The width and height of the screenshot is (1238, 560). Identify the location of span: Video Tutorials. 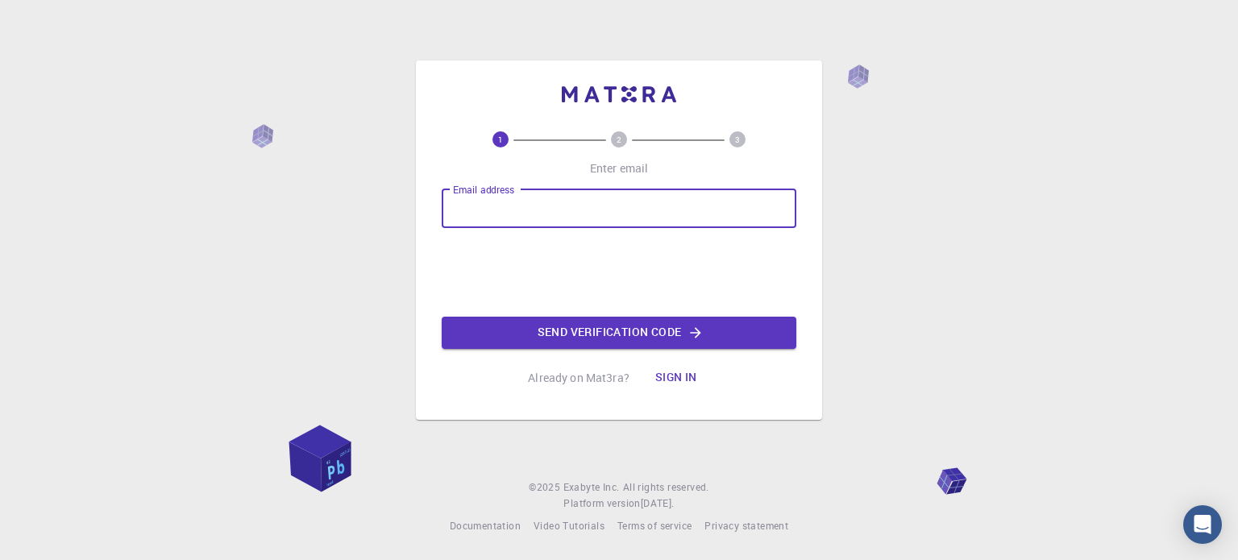
(569, 526).